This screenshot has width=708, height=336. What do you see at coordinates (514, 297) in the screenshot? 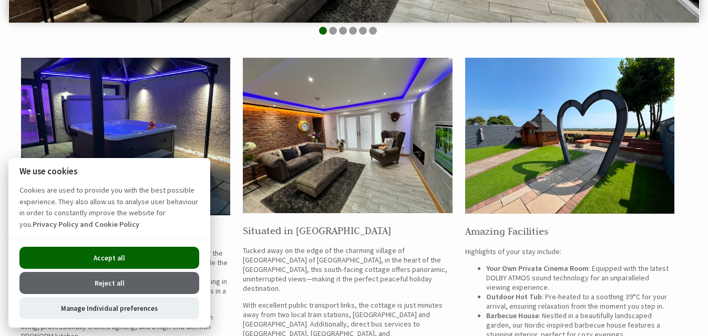
I see `strong: Outdoor Hot Tub` at bounding box center [514, 297].